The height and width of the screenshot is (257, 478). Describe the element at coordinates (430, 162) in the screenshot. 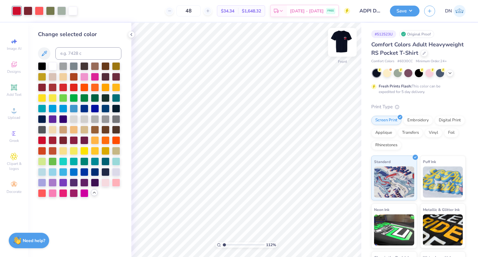

I see `span: Puff Ink` at that location.